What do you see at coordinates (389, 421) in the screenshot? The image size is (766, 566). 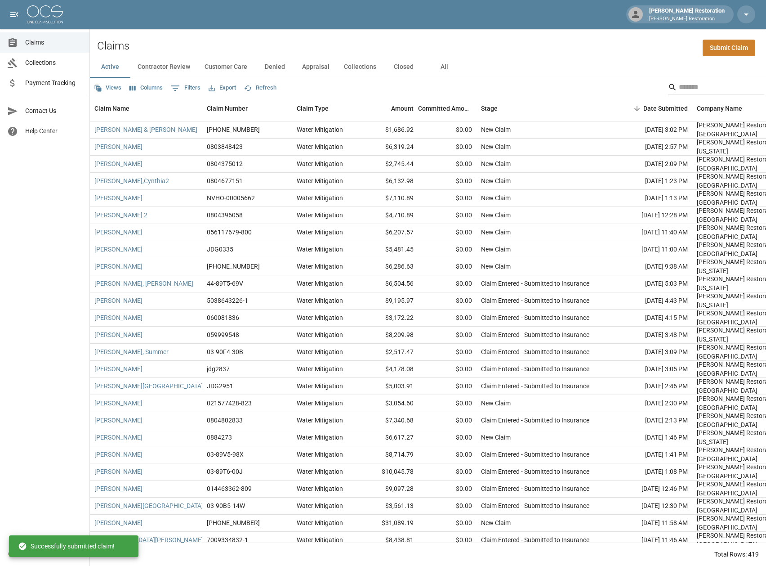 I see `div: $7,340.68` at bounding box center [389, 421].